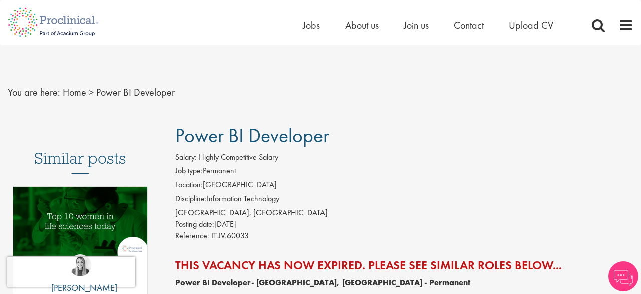 The height and width of the screenshot is (294, 641). Describe the element at coordinates (469, 25) in the screenshot. I see `a: Contact` at that location.